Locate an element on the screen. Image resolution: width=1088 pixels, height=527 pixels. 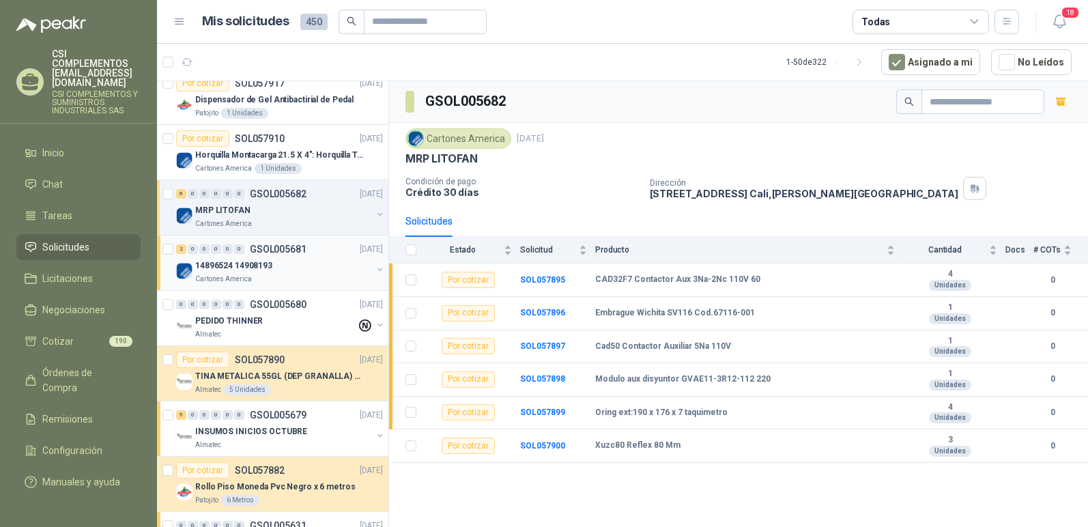
p: GSOL005681 is located at coordinates (278, 249).